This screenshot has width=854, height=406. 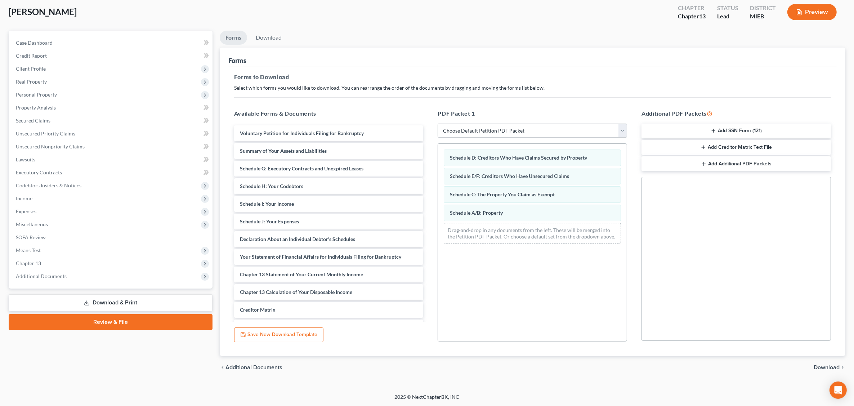 What do you see at coordinates (111, 322) in the screenshot?
I see `a: Review & File` at bounding box center [111, 322].